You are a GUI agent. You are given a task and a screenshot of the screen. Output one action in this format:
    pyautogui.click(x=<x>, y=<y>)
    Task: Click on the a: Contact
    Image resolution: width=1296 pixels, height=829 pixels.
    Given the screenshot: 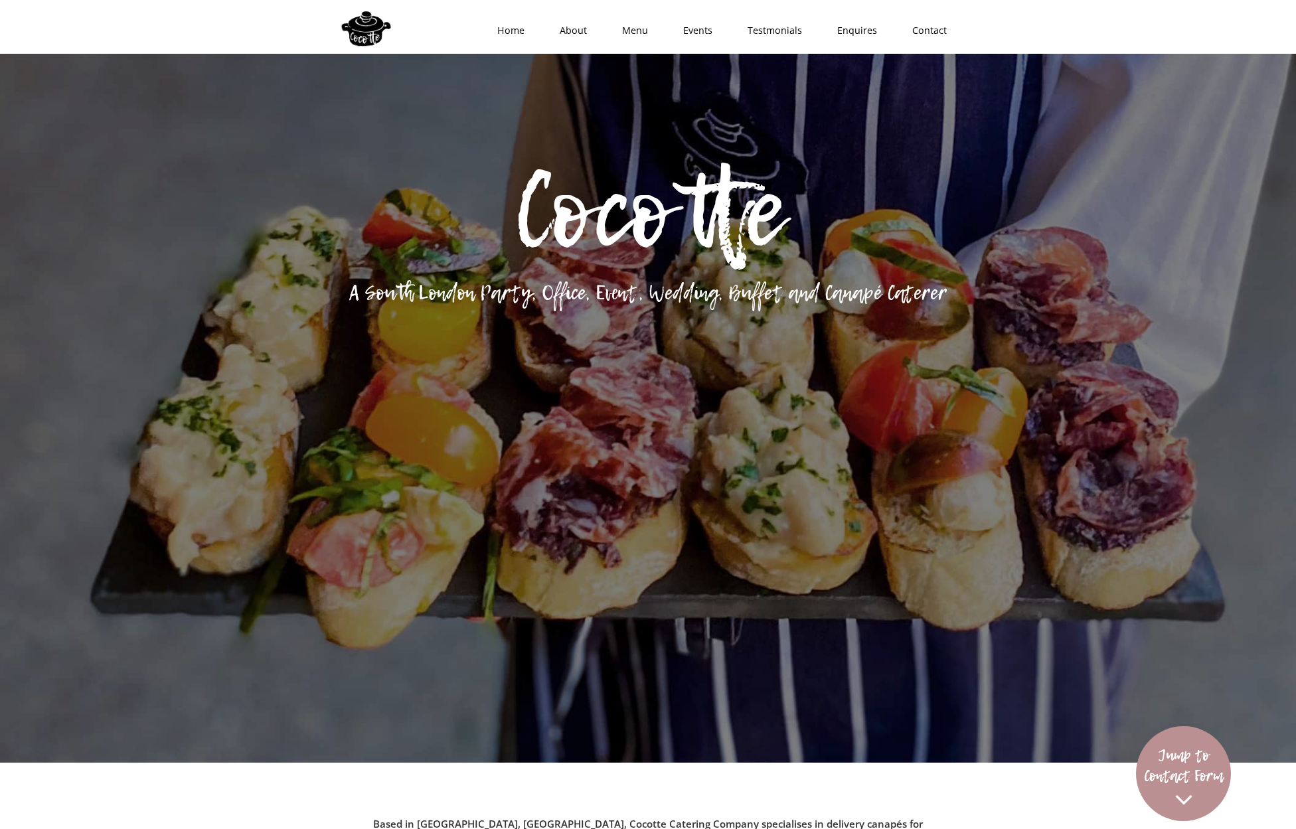 What is the action you would take?
    pyautogui.click(x=925, y=31)
    